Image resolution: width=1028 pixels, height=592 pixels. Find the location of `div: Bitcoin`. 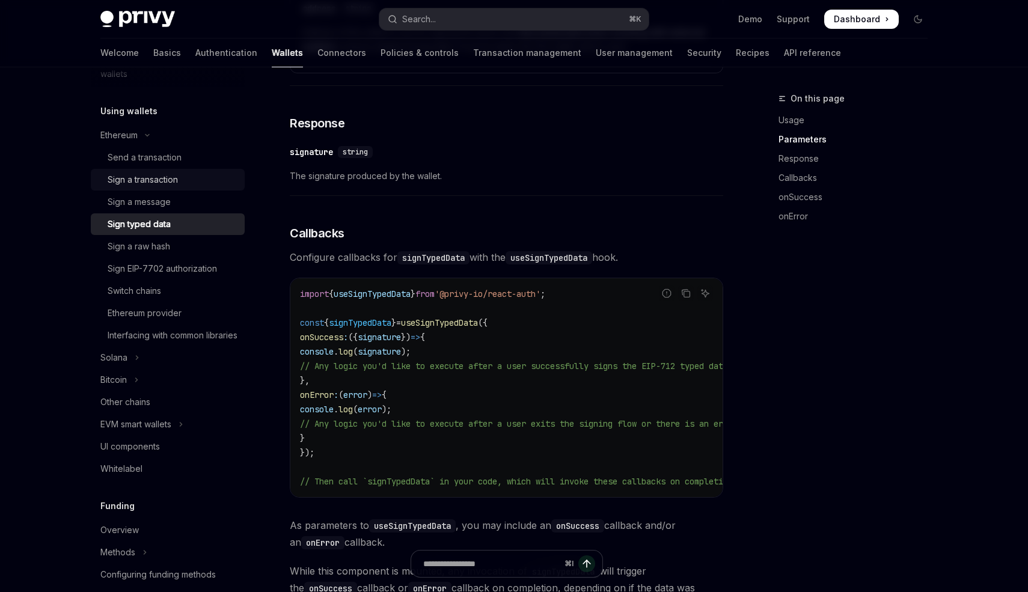

div: Bitcoin is located at coordinates (114, 380).